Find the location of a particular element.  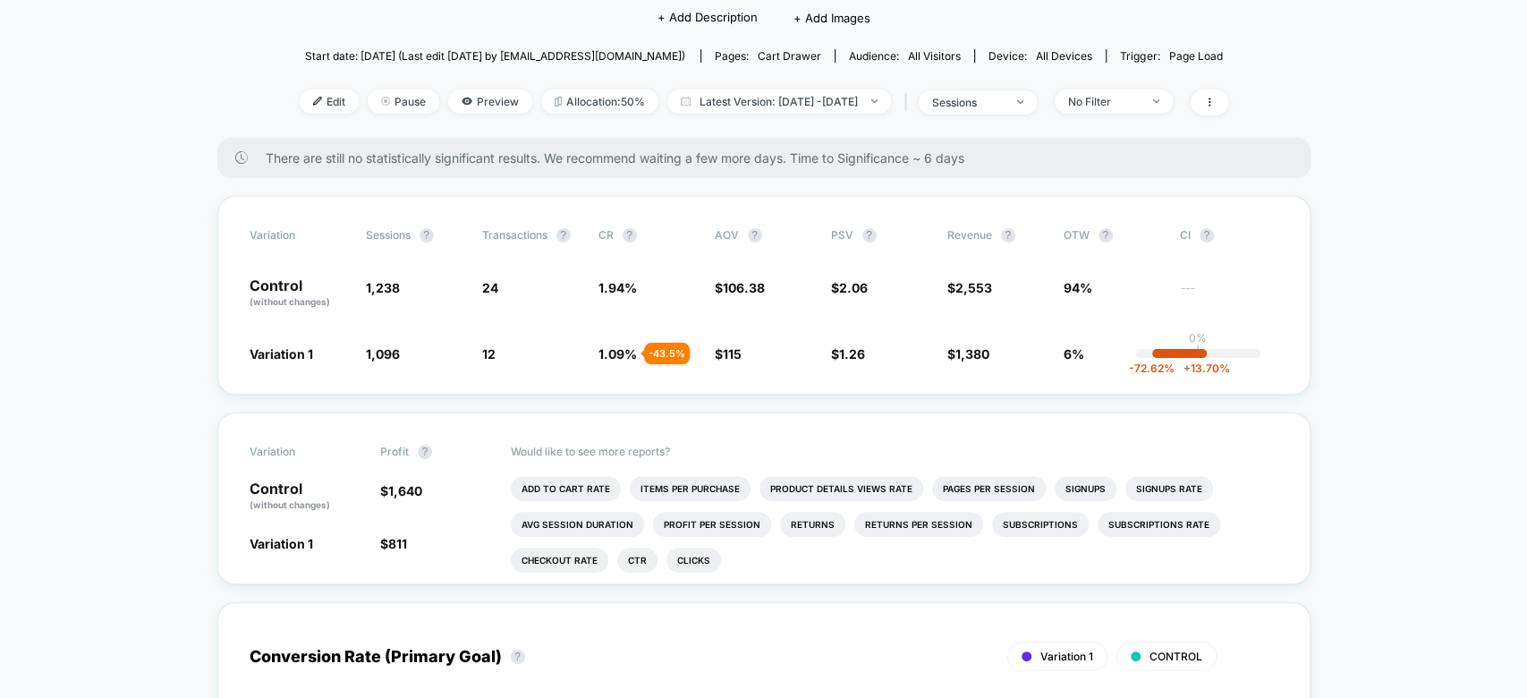

span: all devices is located at coordinates (1063, 55).